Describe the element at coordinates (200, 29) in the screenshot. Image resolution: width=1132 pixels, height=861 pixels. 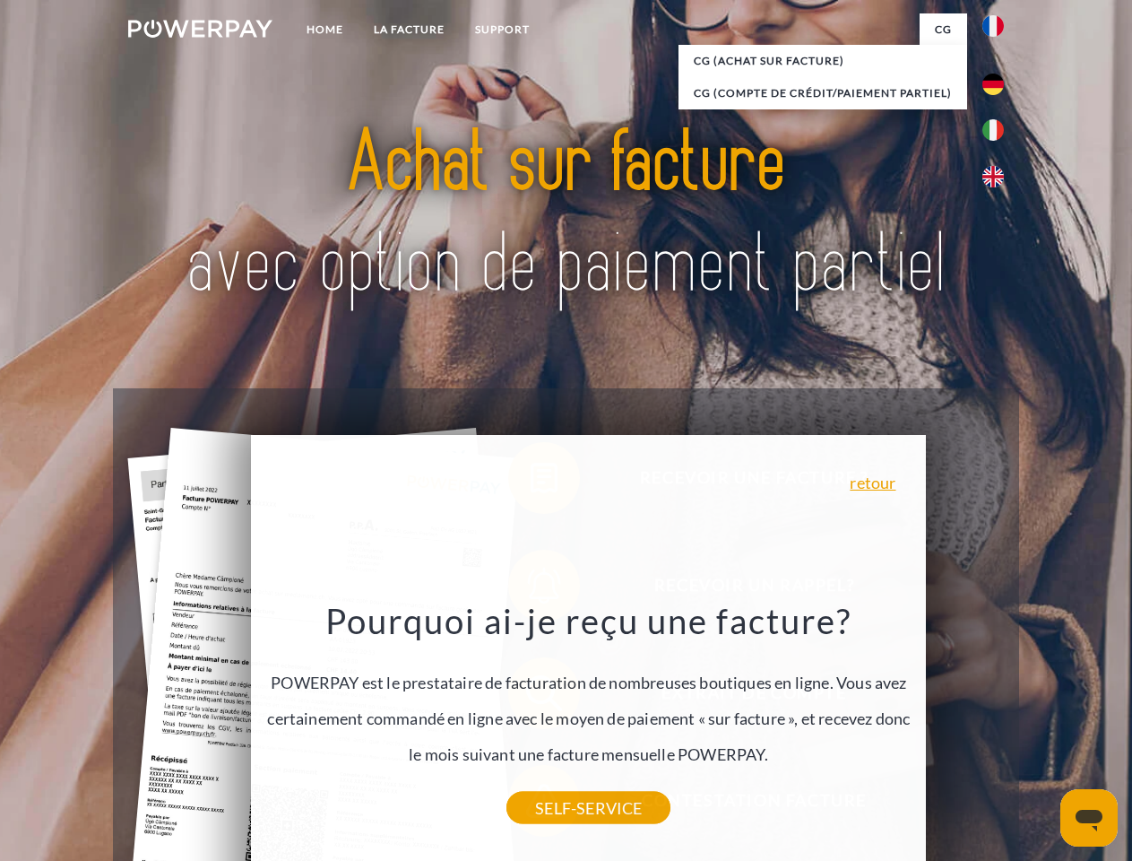
I see `img: logo-powerpay-white.svg` at that location.